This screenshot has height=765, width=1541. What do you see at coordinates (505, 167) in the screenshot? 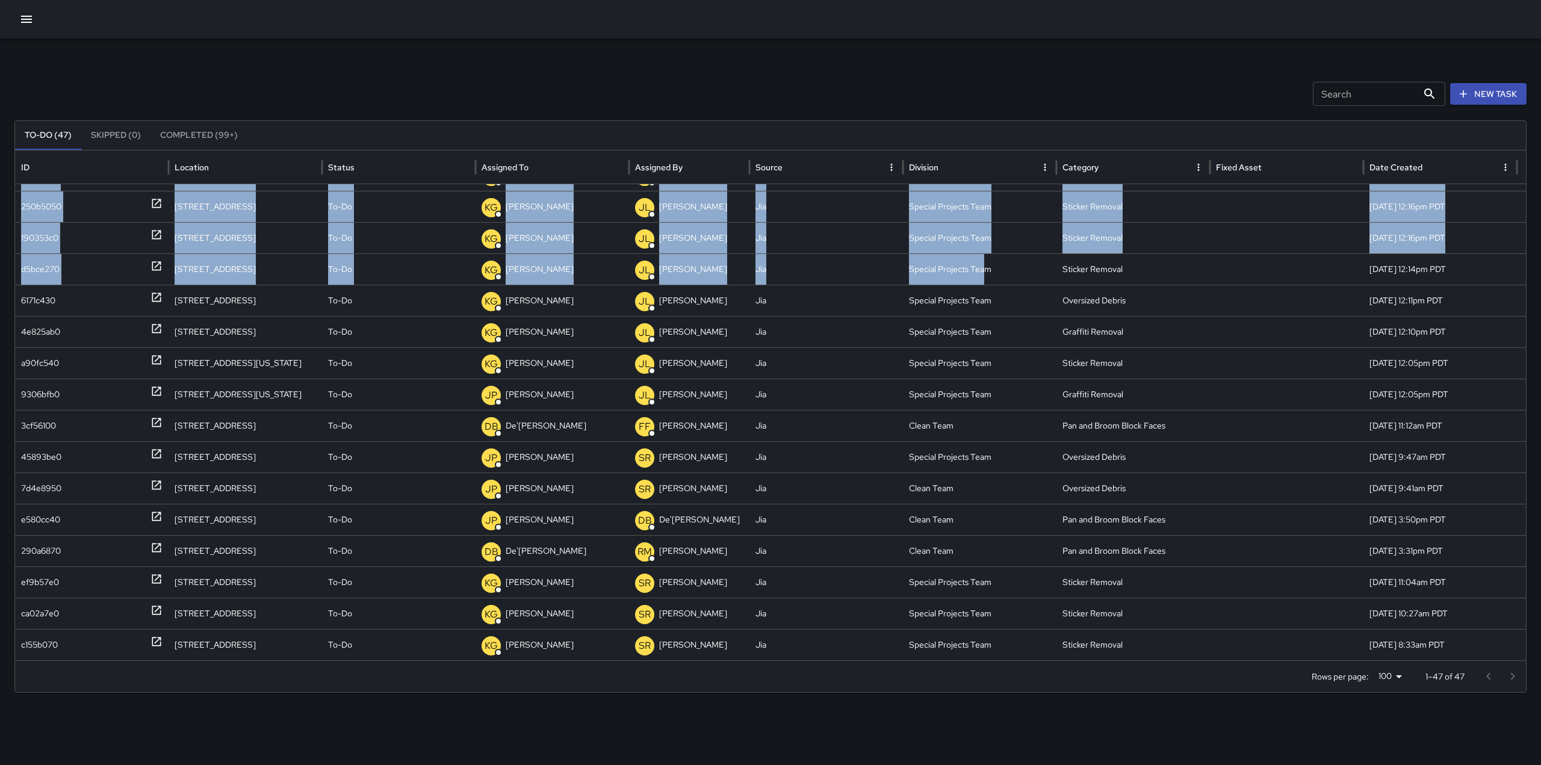
I see `div: Assigned To` at bounding box center [505, 167].